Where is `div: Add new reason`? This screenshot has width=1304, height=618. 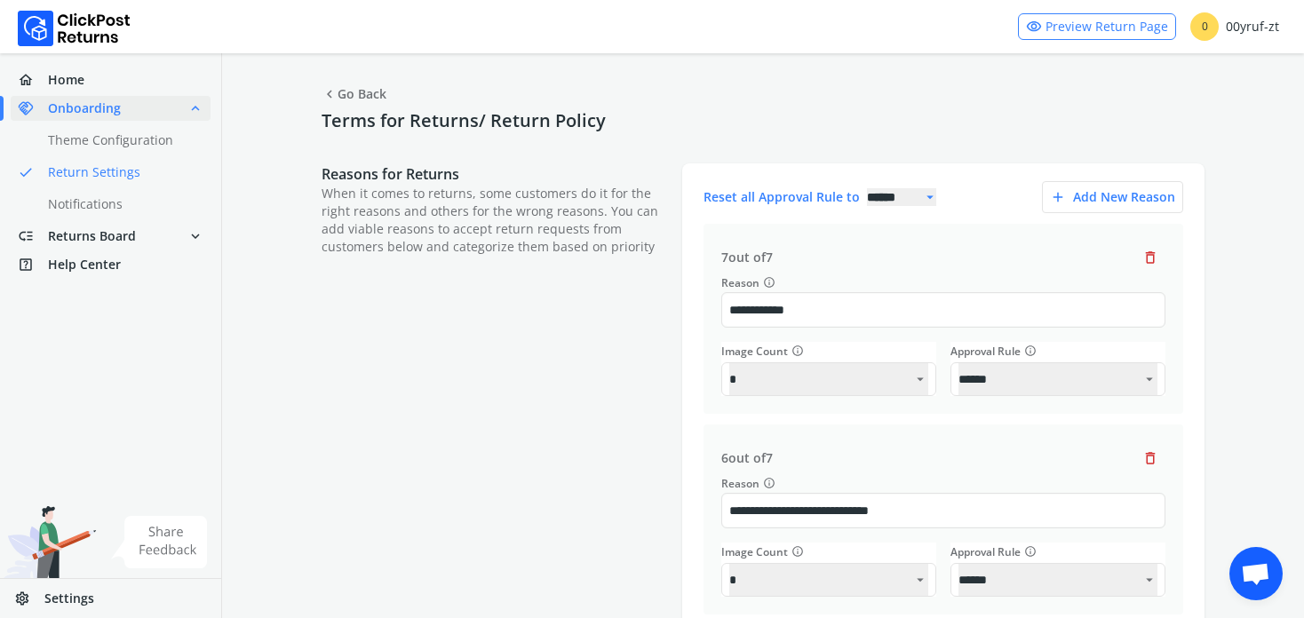
div: Add new reason is located at coordinates (1112, 197).